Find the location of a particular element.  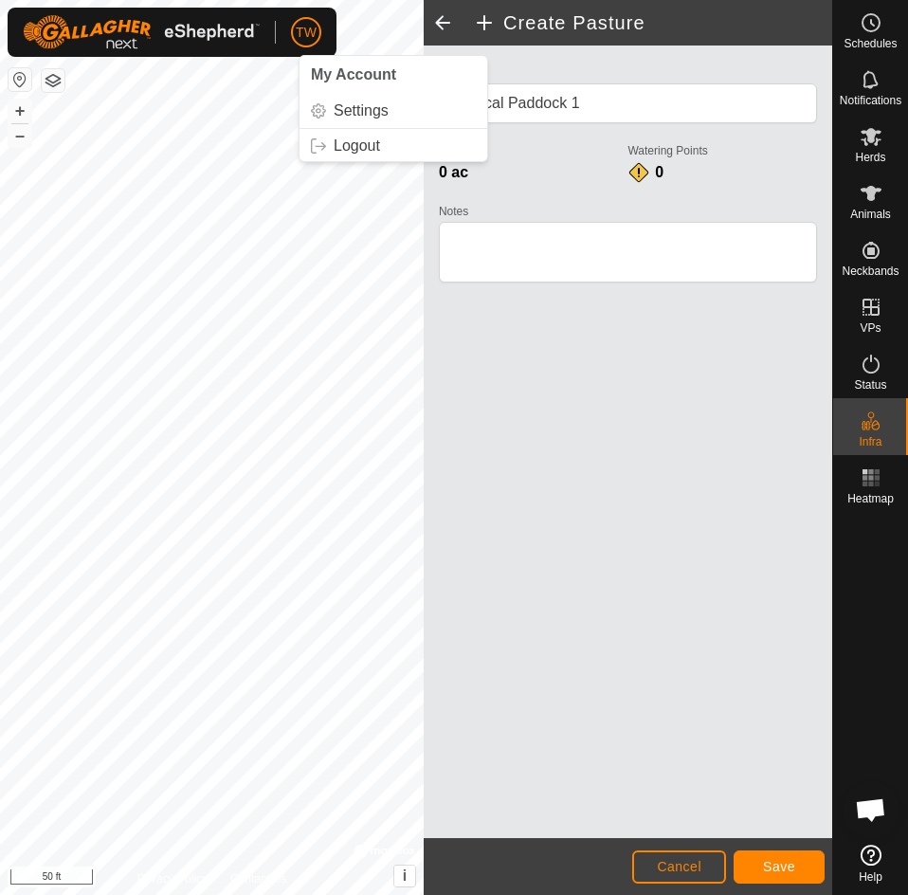

span: Settings is located at coordinates (361, 111).